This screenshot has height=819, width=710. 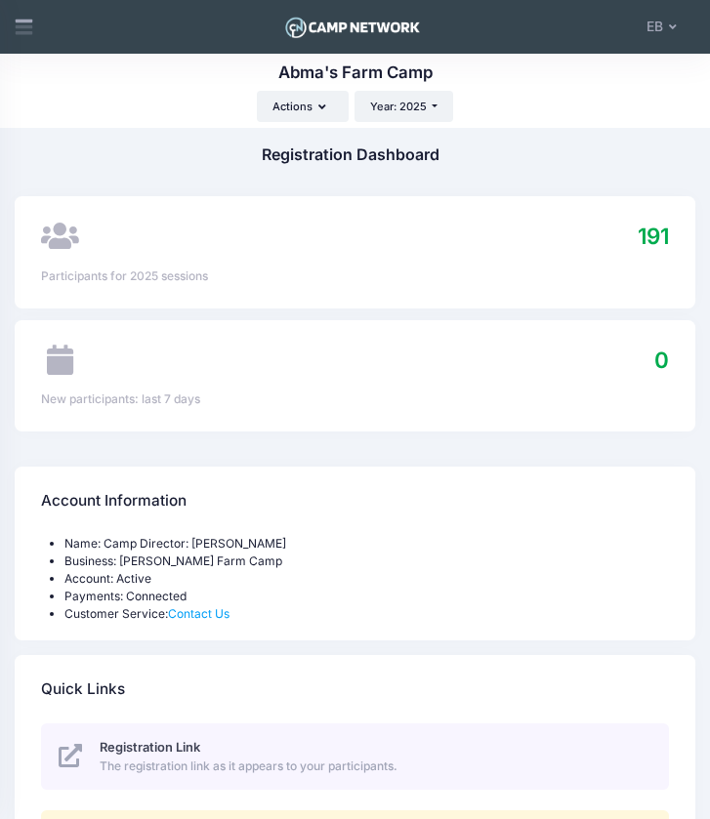 I want to click on h4: Quick Links, so click(x=83, y=689).